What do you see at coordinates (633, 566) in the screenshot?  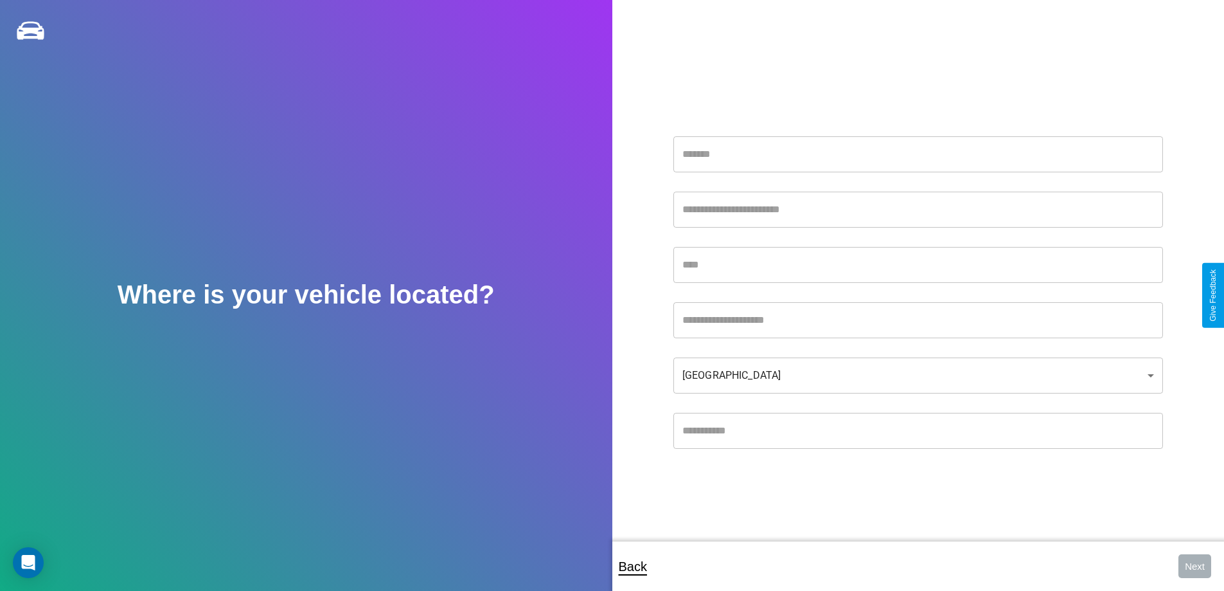 I see `p: Back` at bounding box center [633, 566].